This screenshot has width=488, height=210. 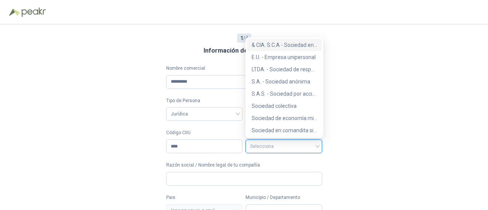 I want to click on b: 1, so click(x=242, y=38).